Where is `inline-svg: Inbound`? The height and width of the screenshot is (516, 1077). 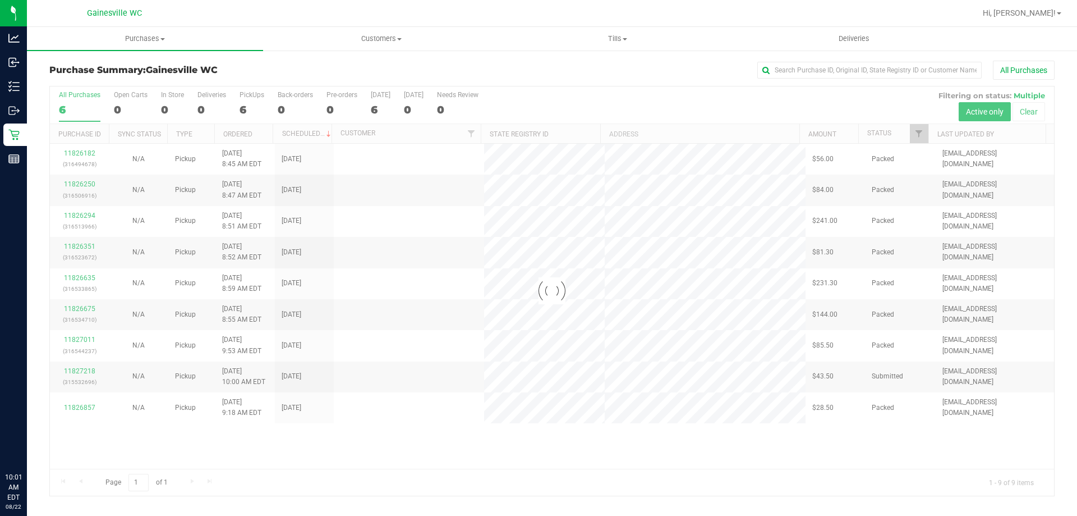 inline-svg: Inbound is located at coordinates (14, 62).